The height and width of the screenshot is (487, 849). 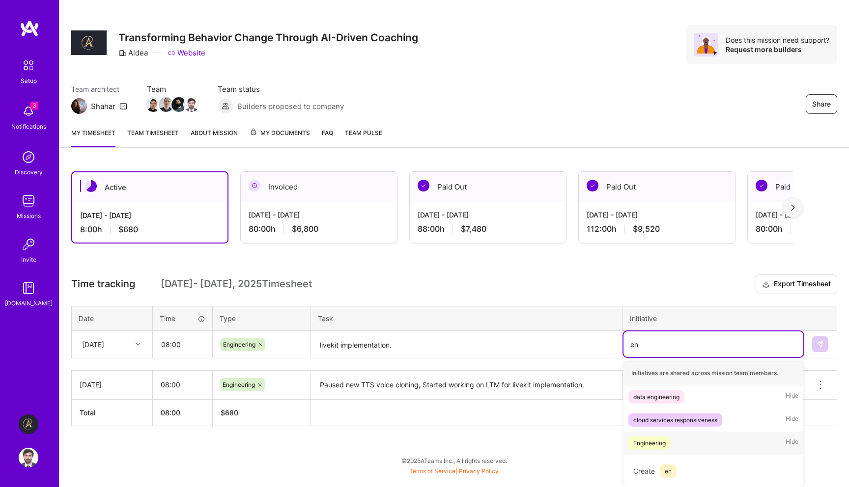 I want to click on span: Team architect, so click(x=99, y=89).